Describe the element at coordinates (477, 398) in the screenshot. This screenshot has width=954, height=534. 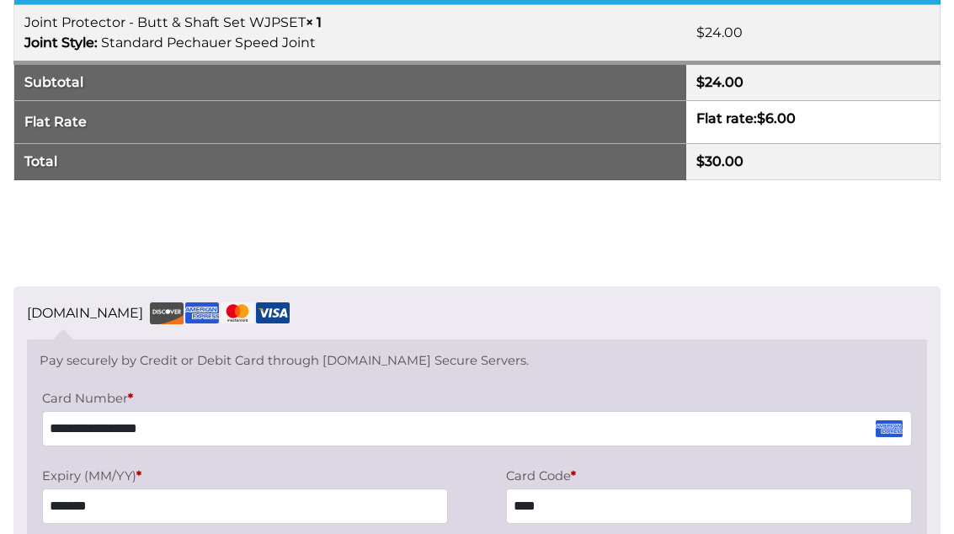
I see `label: Card Number` at that location.